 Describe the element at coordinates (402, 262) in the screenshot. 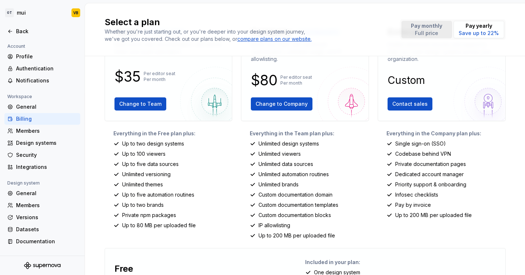

I see `p: Included in your plan:` at that location.